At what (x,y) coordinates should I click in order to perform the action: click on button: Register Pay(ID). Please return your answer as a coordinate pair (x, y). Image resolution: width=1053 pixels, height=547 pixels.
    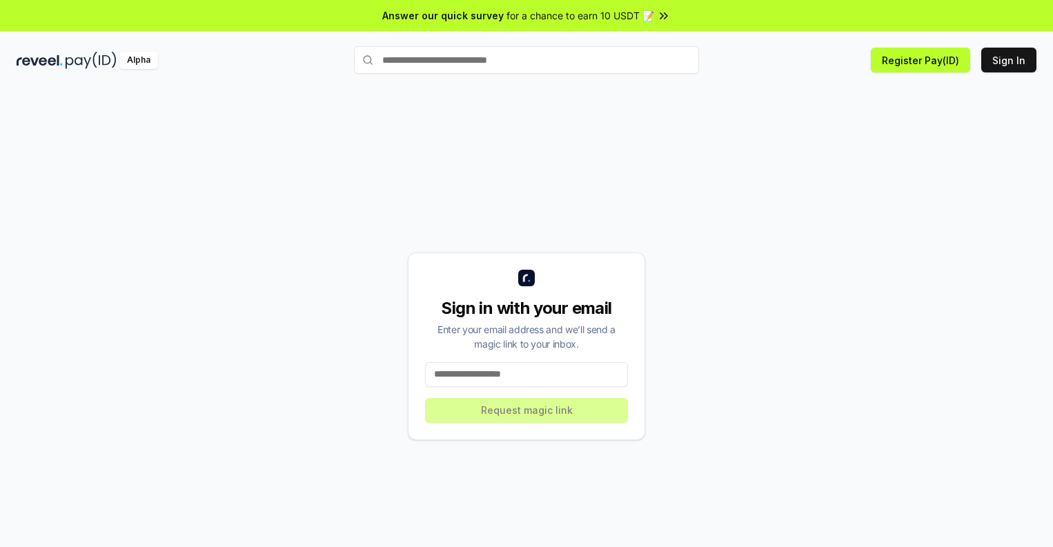
    Looking at the image, I should click on (920, 60).